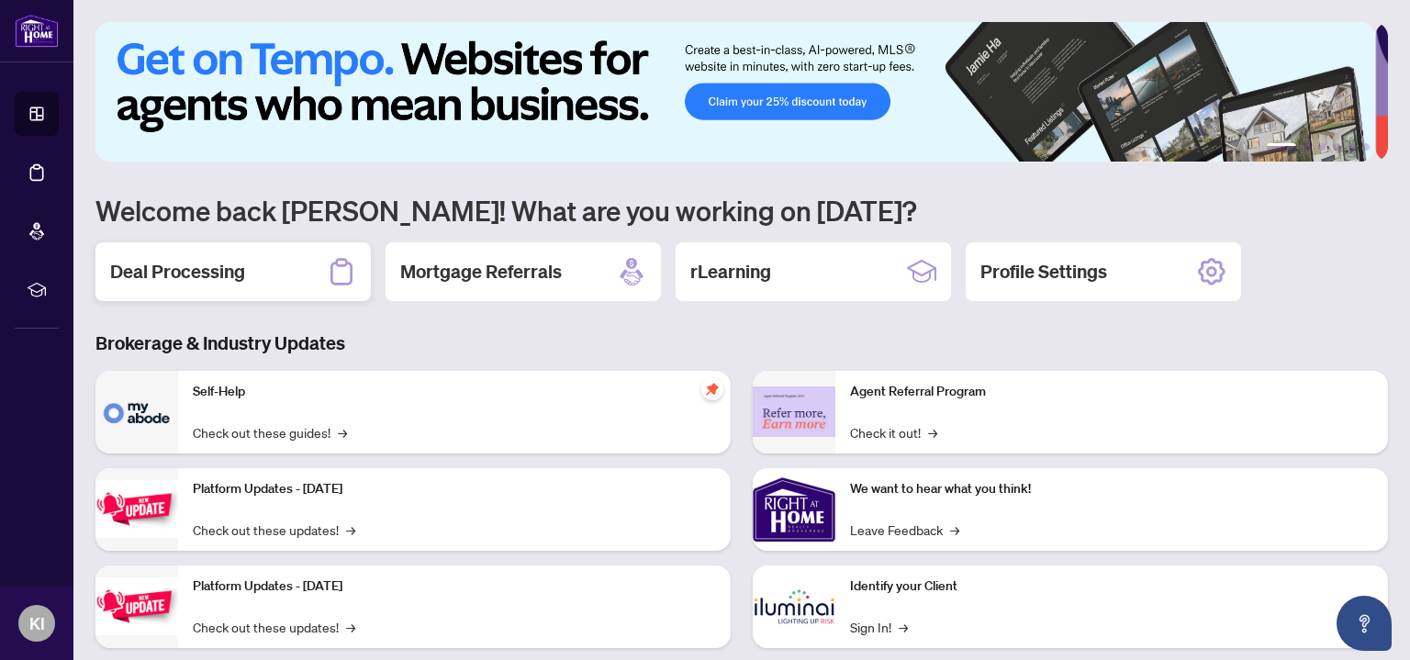  What do you see at coordinates (1307, 147) in the screenshot?
I see `button: 2` at bounding box center [1307, 147].